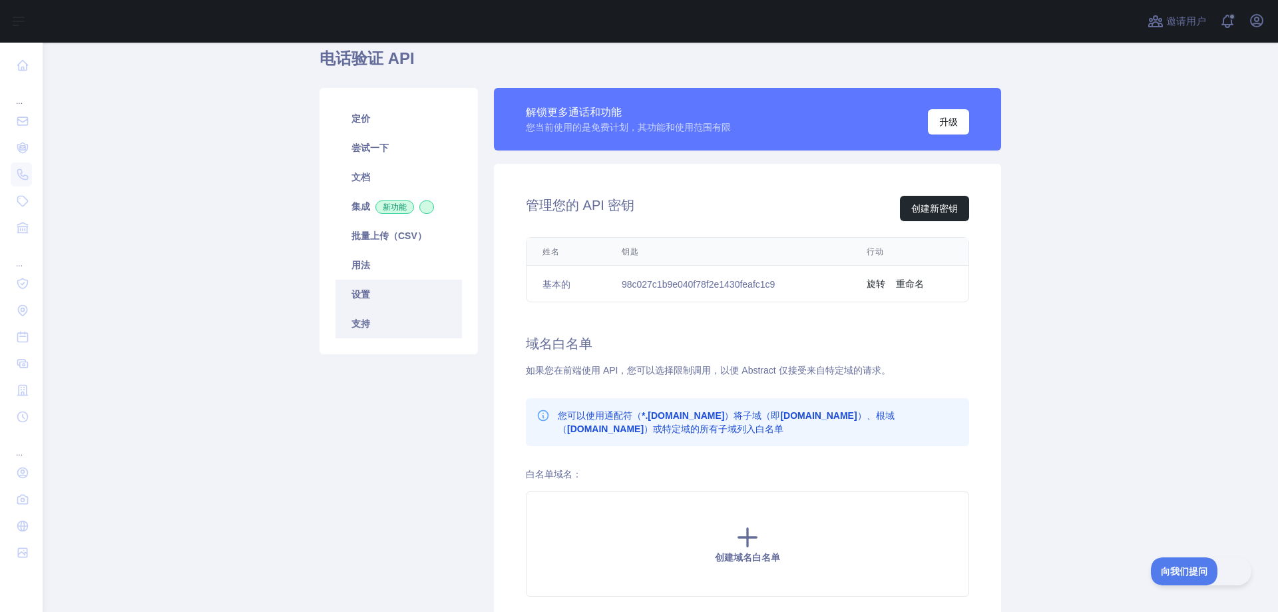 The width and height of the screenshot is (1278, 612). I want to click on a: 尝试一下, so click(399, 148).